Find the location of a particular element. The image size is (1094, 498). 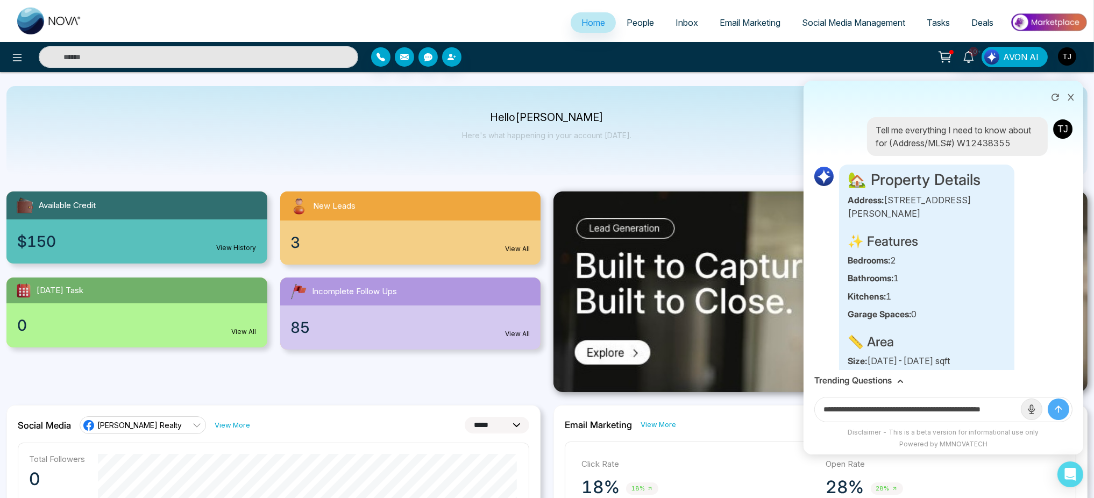

img: todayTask.svg is located at coordinates (24, 290).